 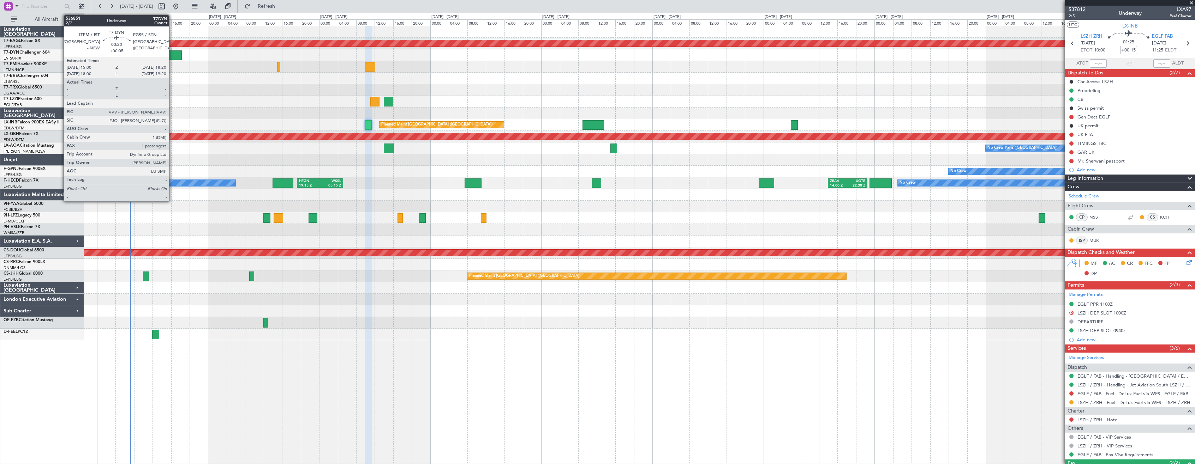 What do you see at coordinates (1093, 117) in the screenshot?
I see `div: Gen Decs EGLF` at bounding box center [1093, 117].